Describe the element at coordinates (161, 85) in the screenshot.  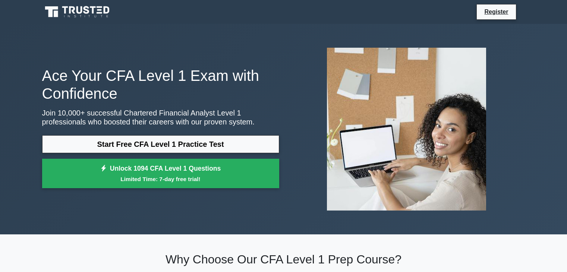
I see `h1: Ace Your CFA Level 1 Exam with Confidence` at that location.